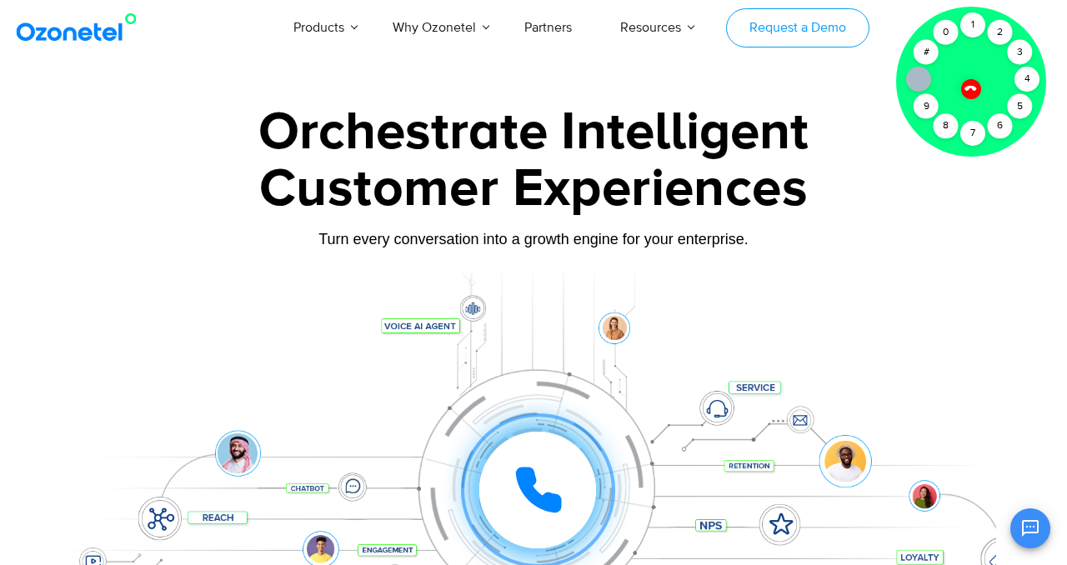 The width and height of the screenshot is (1067, 565). What do you see at coordinates (797, 28) in the screenshot?
I see `a: Request a Demo` at bounding box center [797, 28].